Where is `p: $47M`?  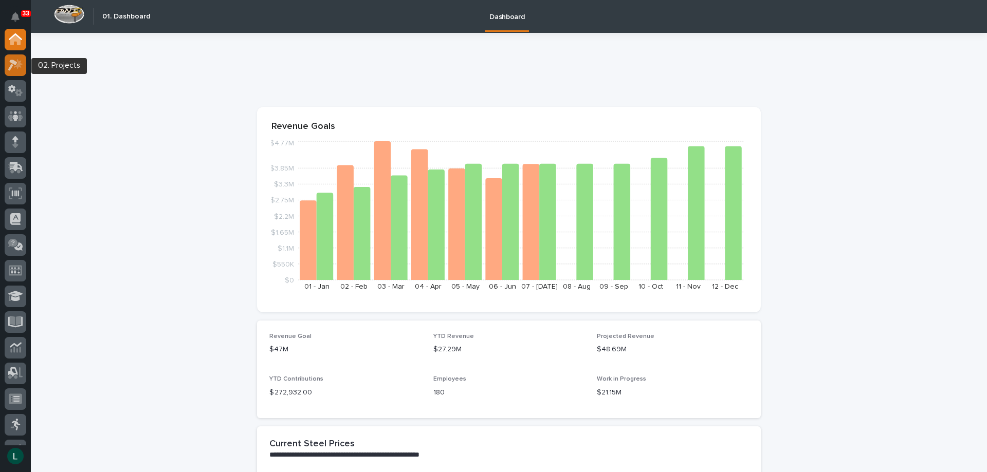 p: $47M is located at coordinates (345, 349).